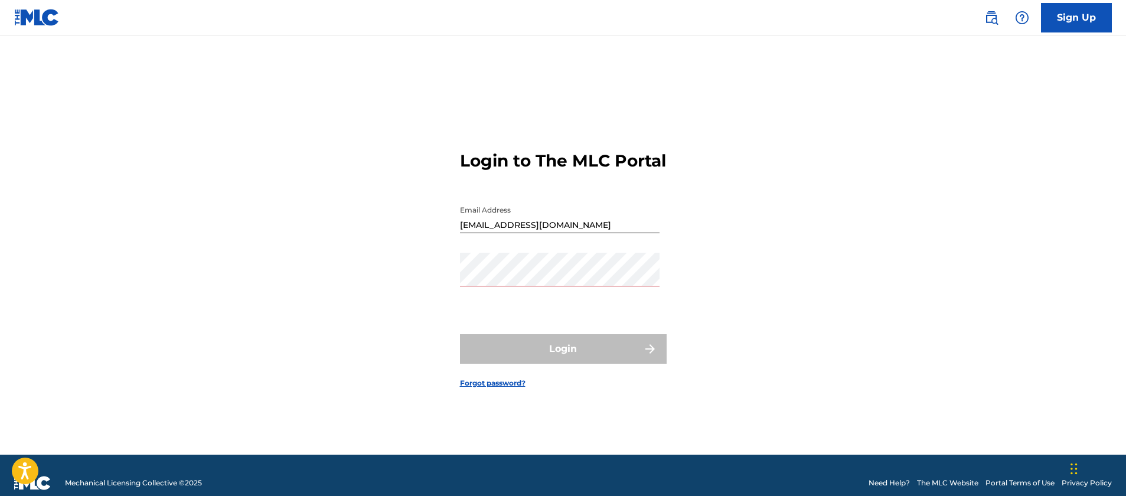 The width and height of the screenshot is (1126, 496). I want to click on a: Public Search, so click(991, 18).